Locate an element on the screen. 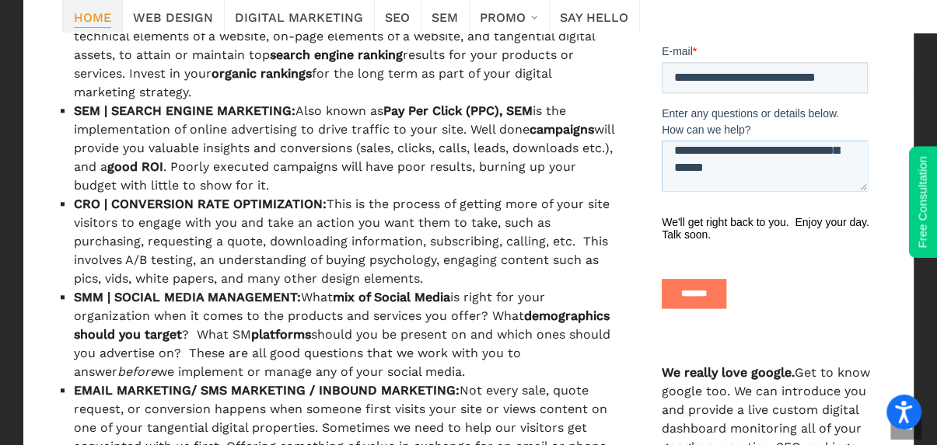  span: SEM is located at coordinates (445, 16).